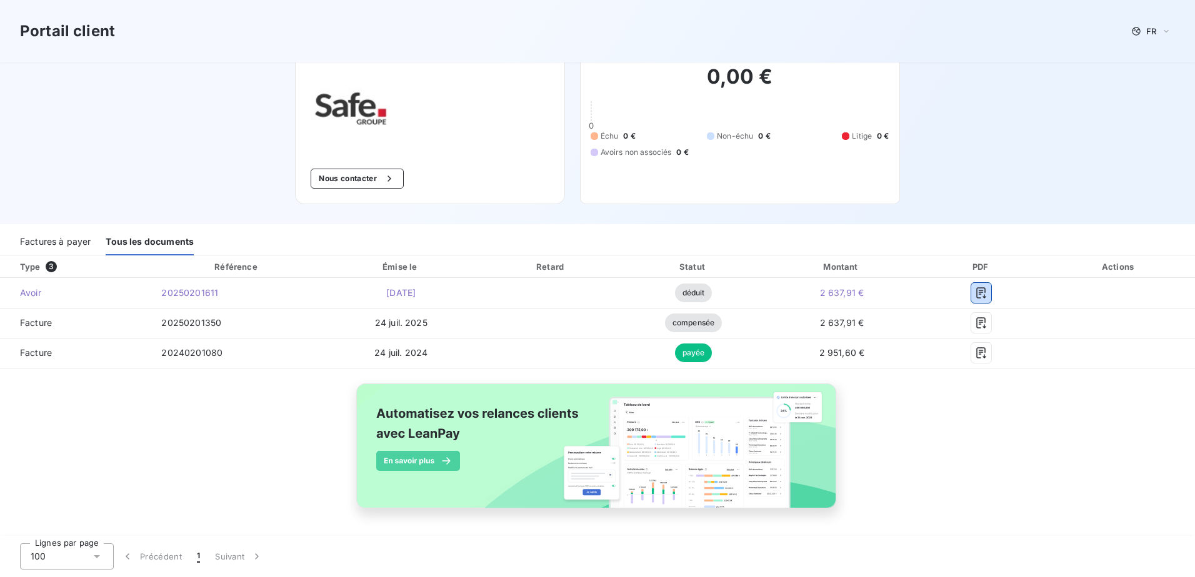  What do you see at coordinates (740, 83) in the screenshot?
I see `h2: 0,00 €` at bounding box center [740, 83].